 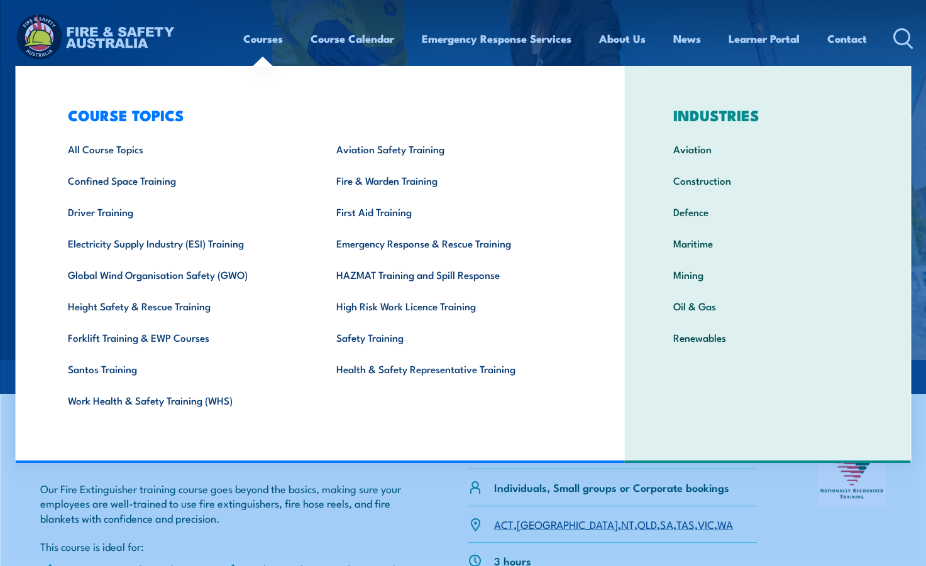 I want to click on a: TAS, so click(x=685, y=524).